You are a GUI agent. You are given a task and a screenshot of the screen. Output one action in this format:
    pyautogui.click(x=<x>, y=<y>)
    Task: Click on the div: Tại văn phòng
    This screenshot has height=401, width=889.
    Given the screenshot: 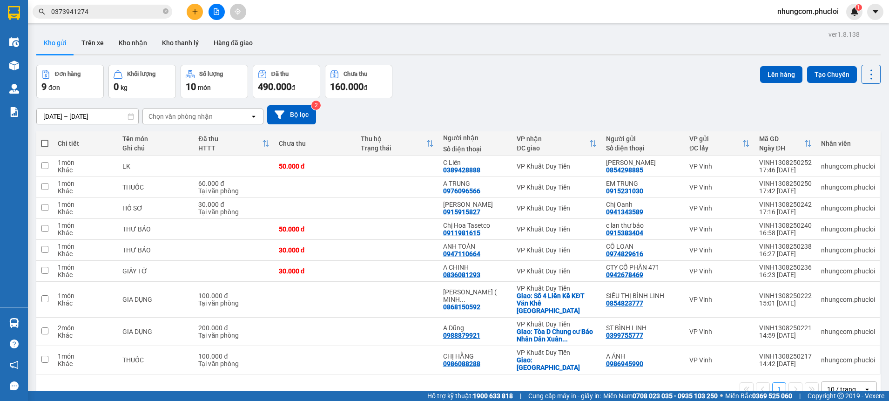 What is the action you would take?
    pyautogui.click(x=234, y=364)
    